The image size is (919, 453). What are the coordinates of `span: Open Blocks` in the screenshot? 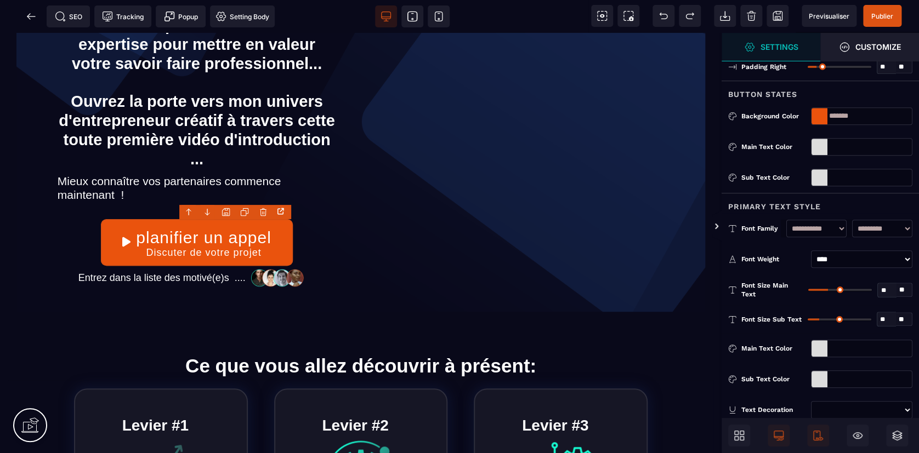 It's located at (739, 436).